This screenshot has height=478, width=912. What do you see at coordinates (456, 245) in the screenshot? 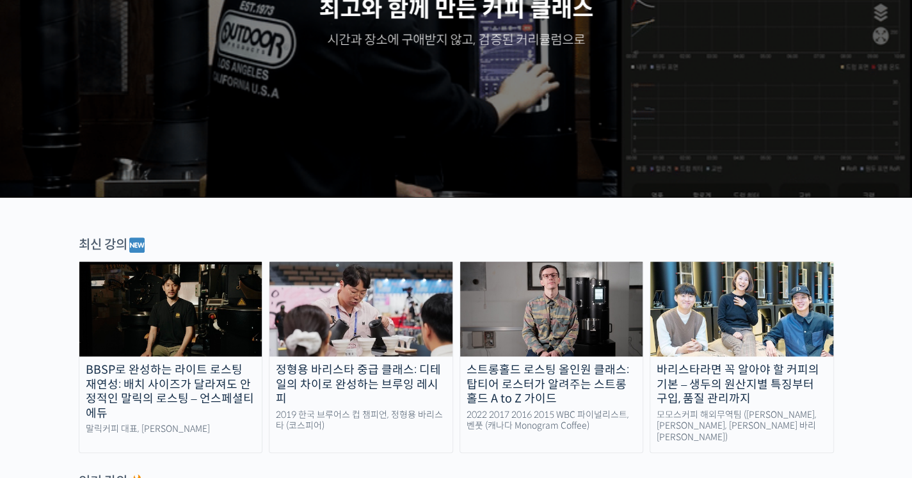
I see `div: 최신 강의` at bounding box center [456, 245].